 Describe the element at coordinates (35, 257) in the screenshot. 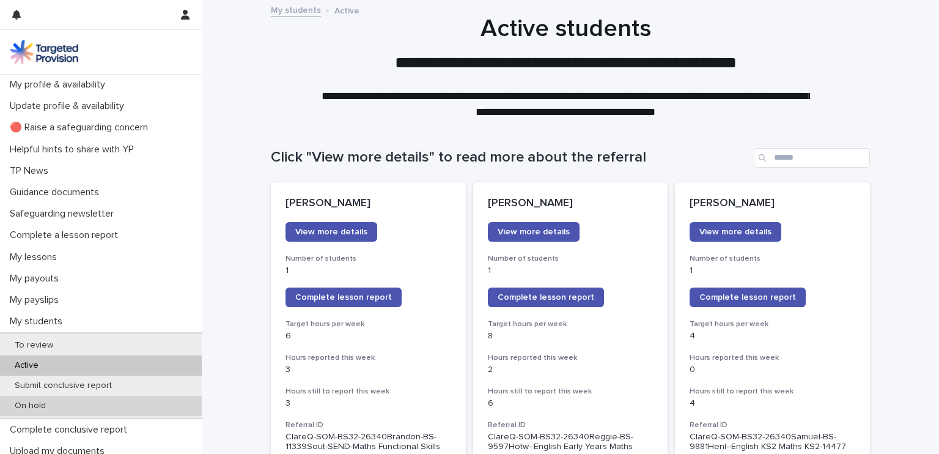

I see `p: My lessons` at that location.